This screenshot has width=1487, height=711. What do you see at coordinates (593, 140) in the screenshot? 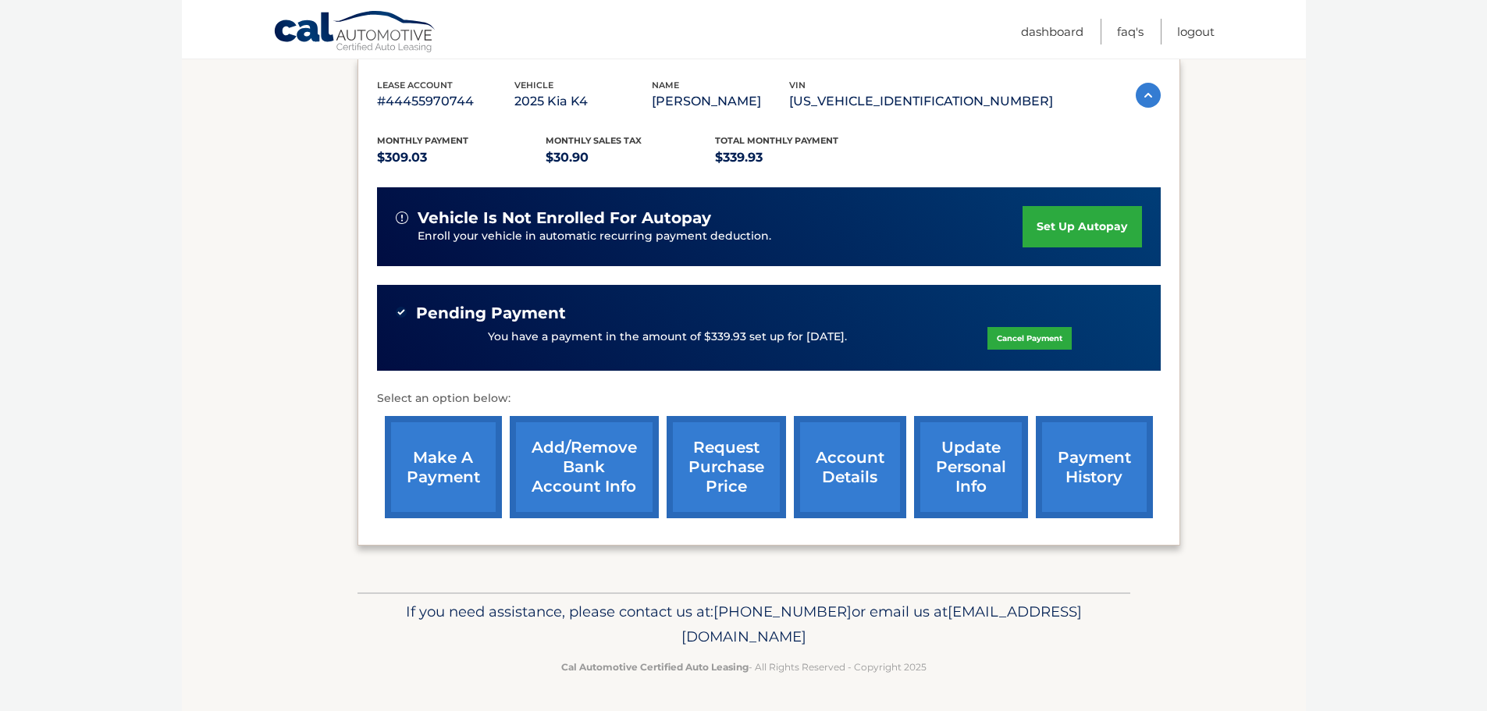
I see `span: Monthly sales Tax` at bounding box center [593, 140].